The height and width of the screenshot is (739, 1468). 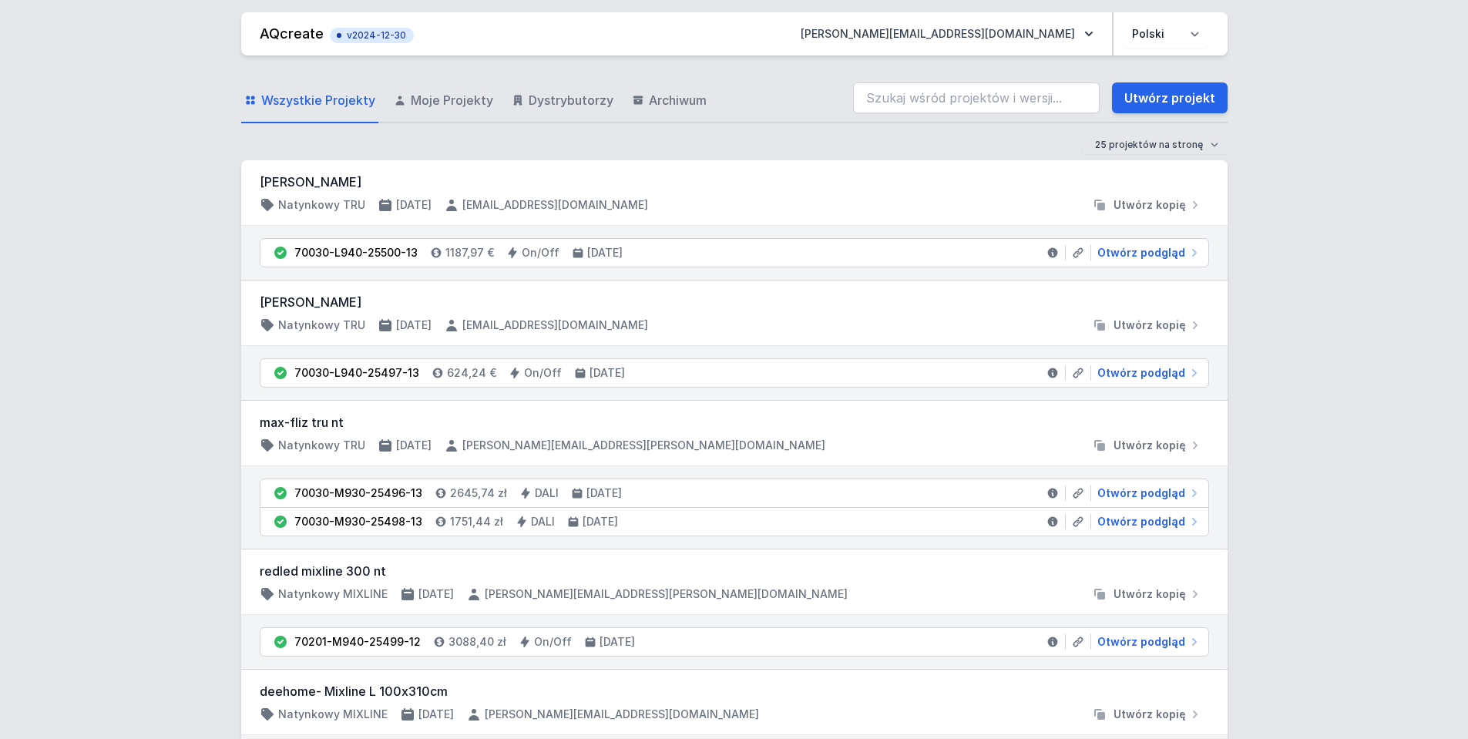 What do you see at coordinates (734, 571) in the screenshot?
I see `h3: redled mixline 300 nt` at bounding box center [734, 571].